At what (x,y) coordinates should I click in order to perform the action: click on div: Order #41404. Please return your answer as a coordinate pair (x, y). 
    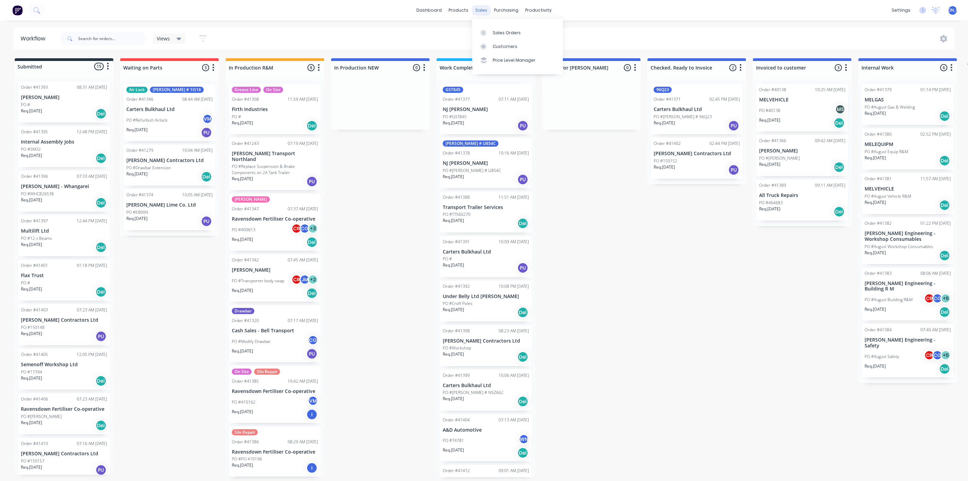
    Looking at the image, I should click on (456, 420).